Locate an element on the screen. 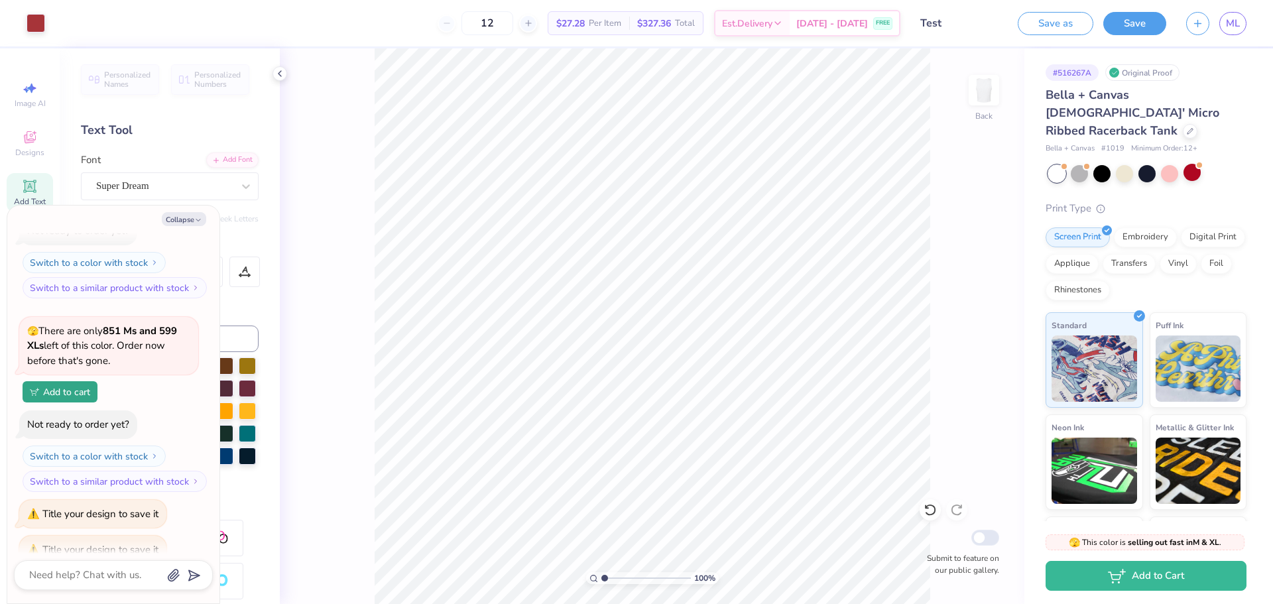 Image resolution: width=1273 pixels, height=604 pixels. div: Rhinestones is located at coordinates (1077, 290).